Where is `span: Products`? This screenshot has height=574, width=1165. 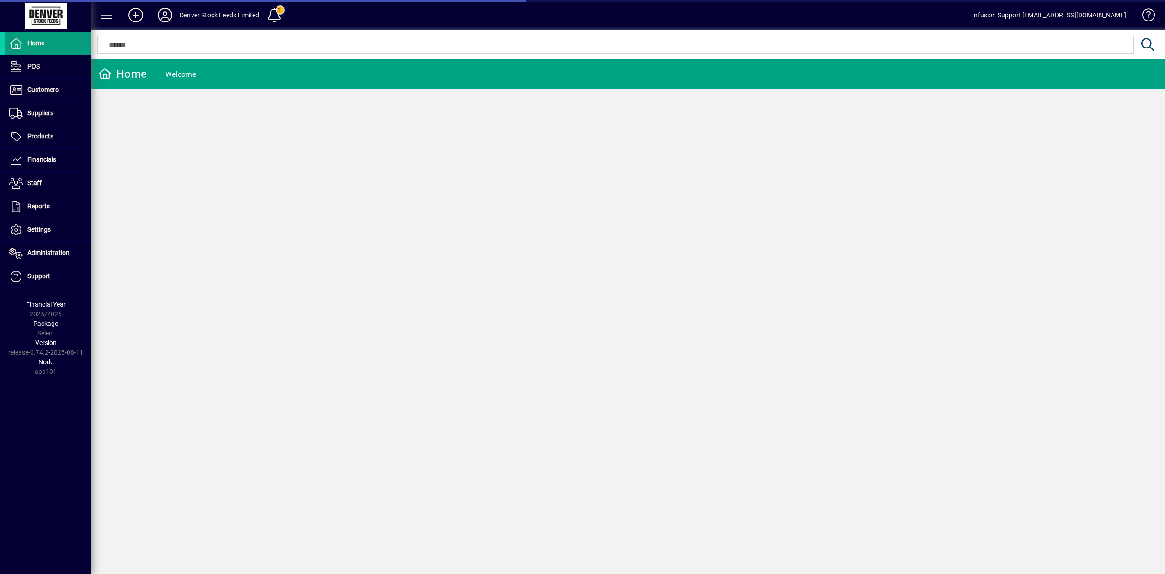 span: Products is located at coordinates (40, 136).